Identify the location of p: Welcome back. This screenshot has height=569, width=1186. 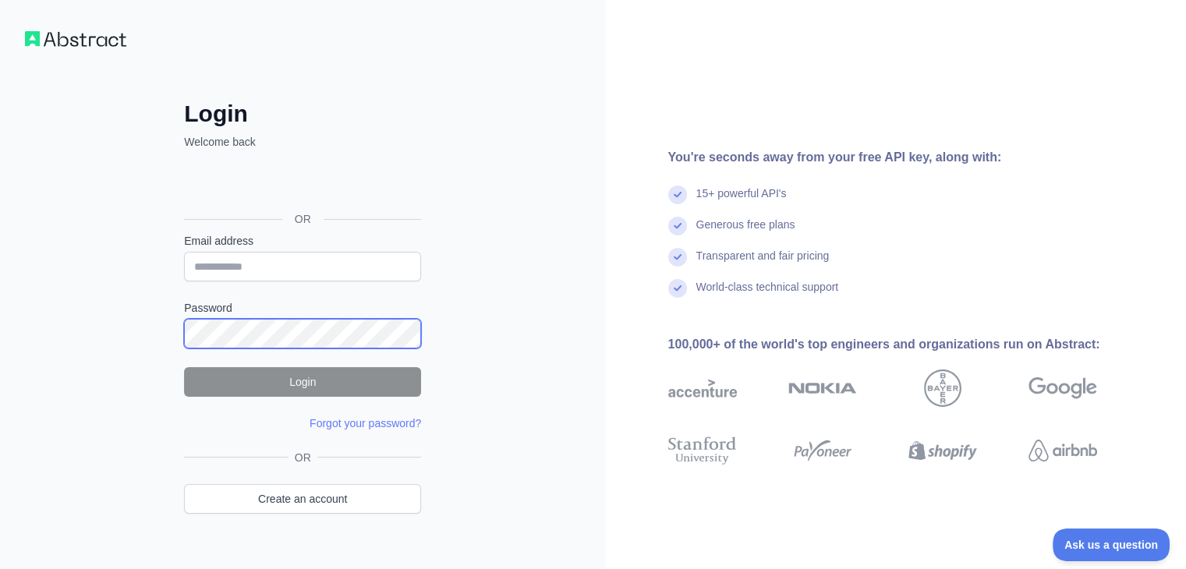
(303, 142).